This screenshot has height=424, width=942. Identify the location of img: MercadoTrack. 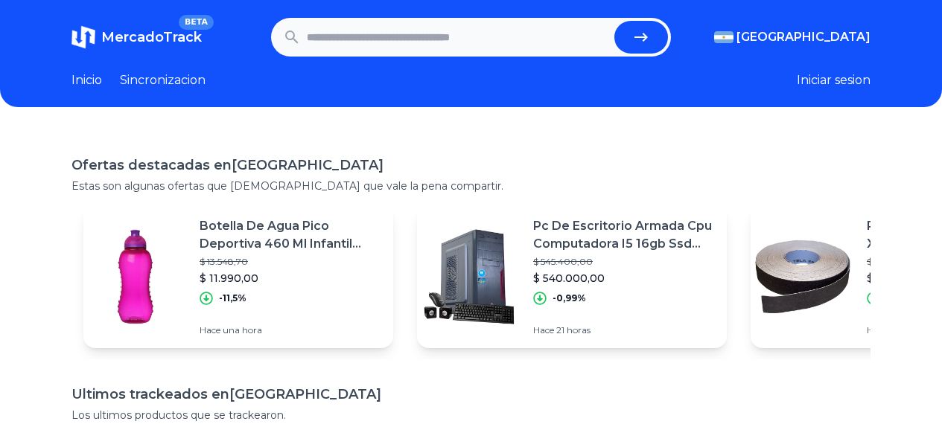
(83, 37).